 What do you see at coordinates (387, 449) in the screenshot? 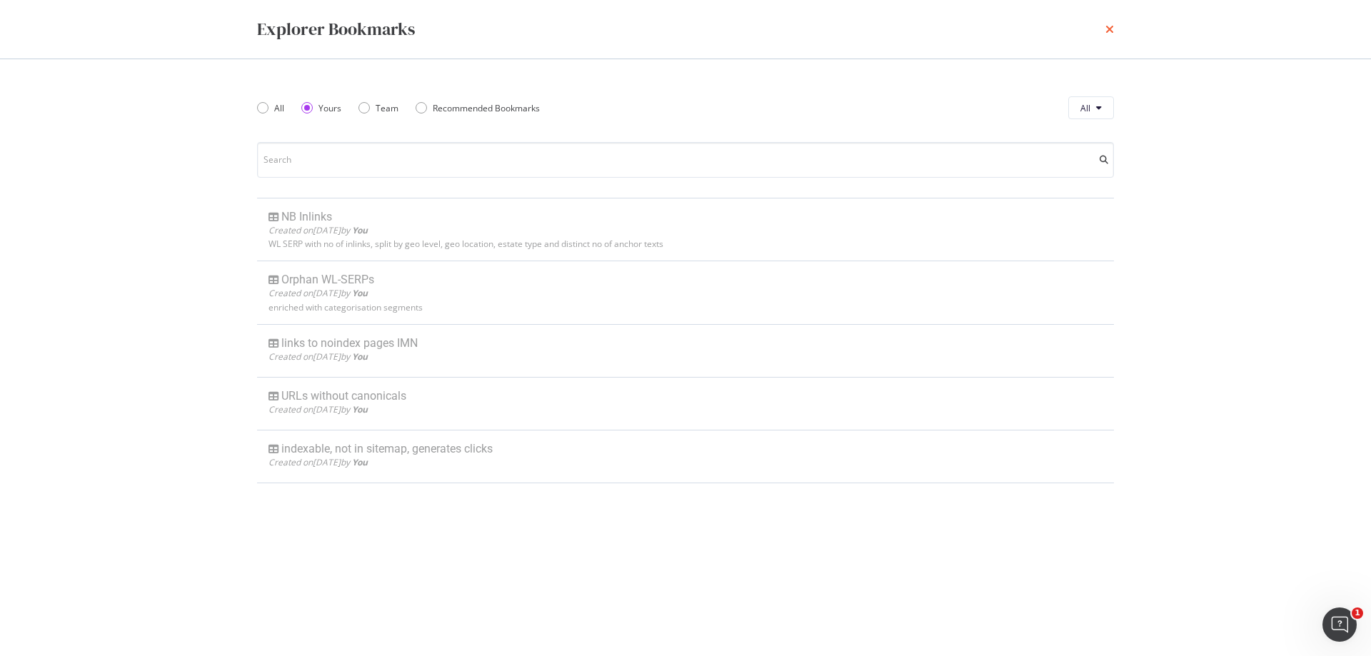
I see `div: indexable, not in sitemap, generates clicks` at bounding box center [387, 449].